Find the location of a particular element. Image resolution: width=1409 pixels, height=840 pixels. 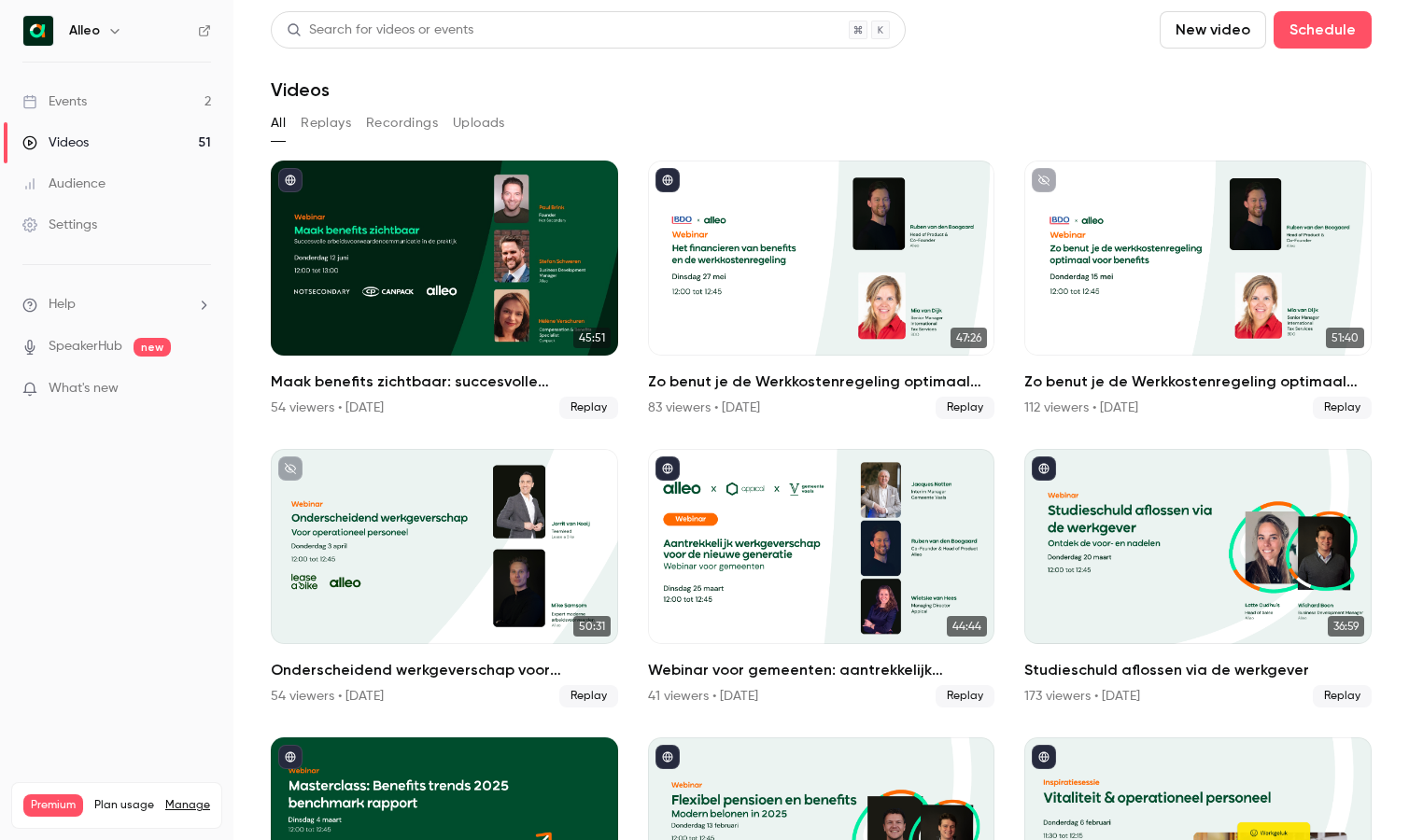

img: Alleo is located at coordinates (39, 31).